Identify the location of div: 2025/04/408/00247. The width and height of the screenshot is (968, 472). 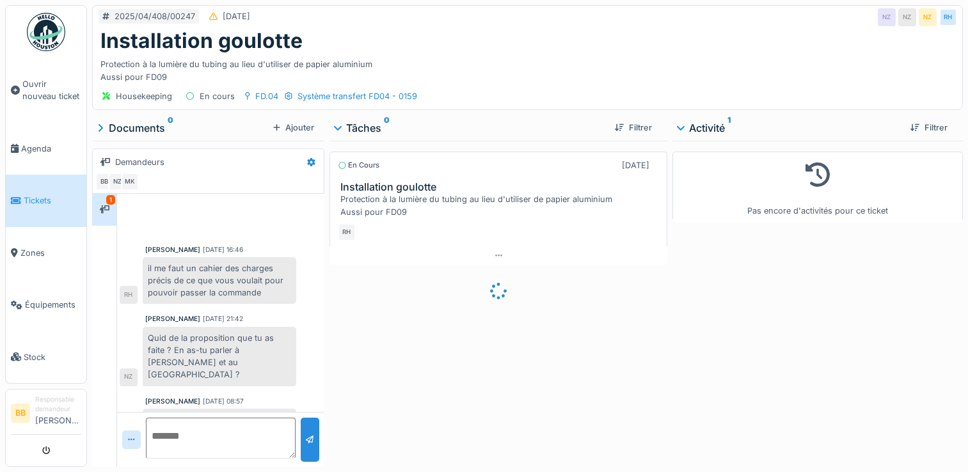
(155, 16).